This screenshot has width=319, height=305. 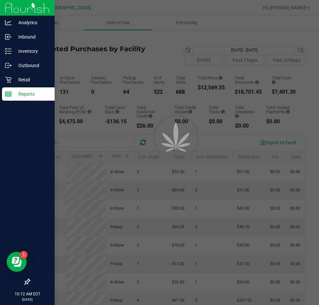 What do you see at coordinates (32, 37) in the screenshot?
I see `p: Inbound` at bounding box center [32, 37].